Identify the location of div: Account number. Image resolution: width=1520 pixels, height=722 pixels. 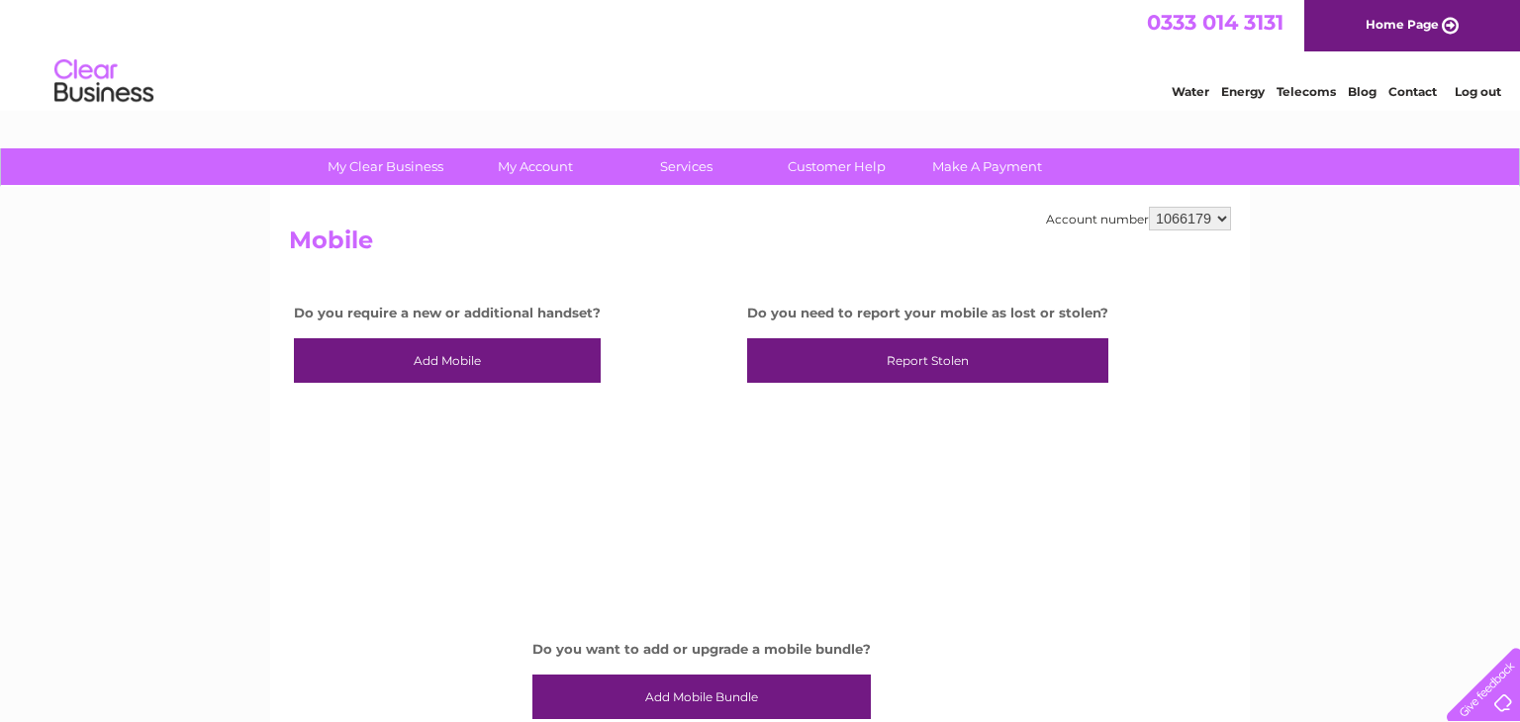
(1138, 219).